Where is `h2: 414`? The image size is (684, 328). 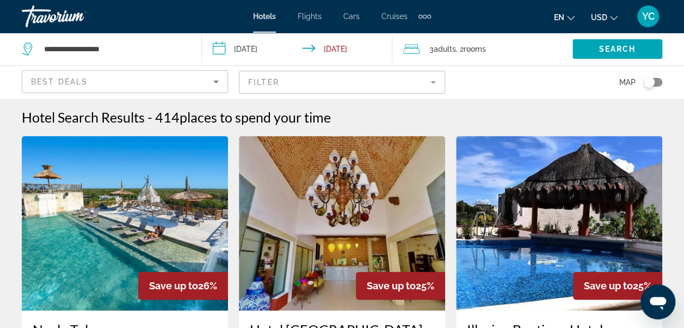
h2: 414 is located at coordinates (243, 117).